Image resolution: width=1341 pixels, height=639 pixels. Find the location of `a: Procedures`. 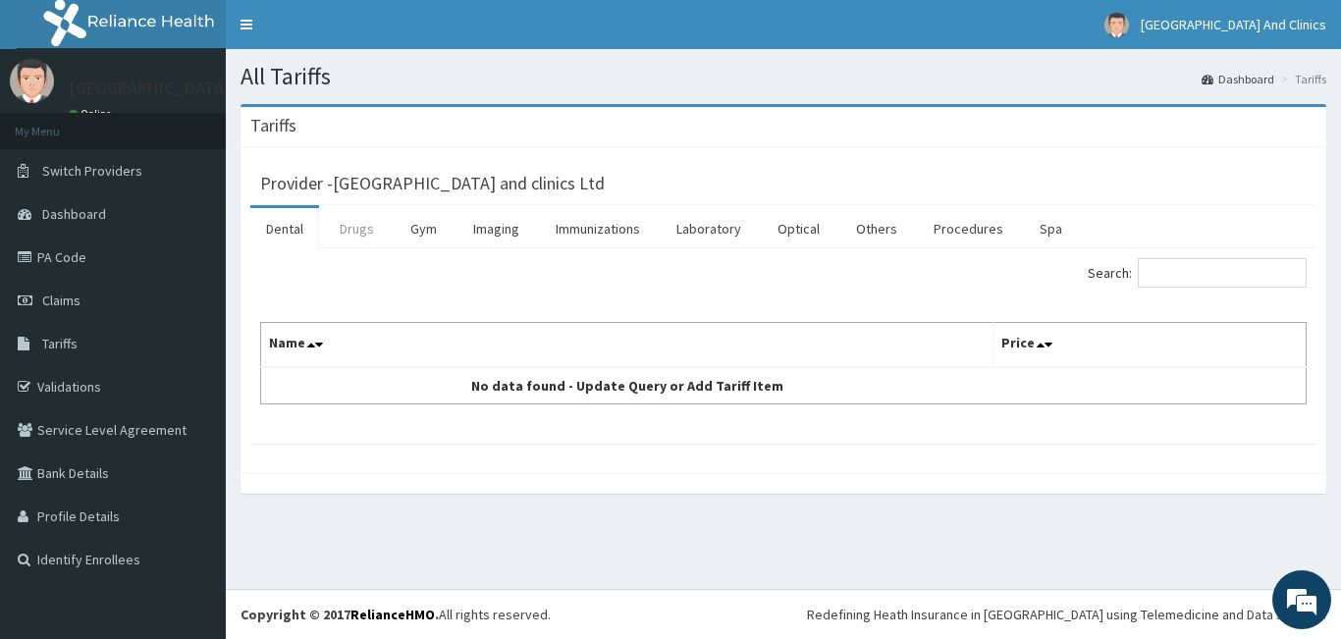

a: Procedures is located at coordinates (968, 229).